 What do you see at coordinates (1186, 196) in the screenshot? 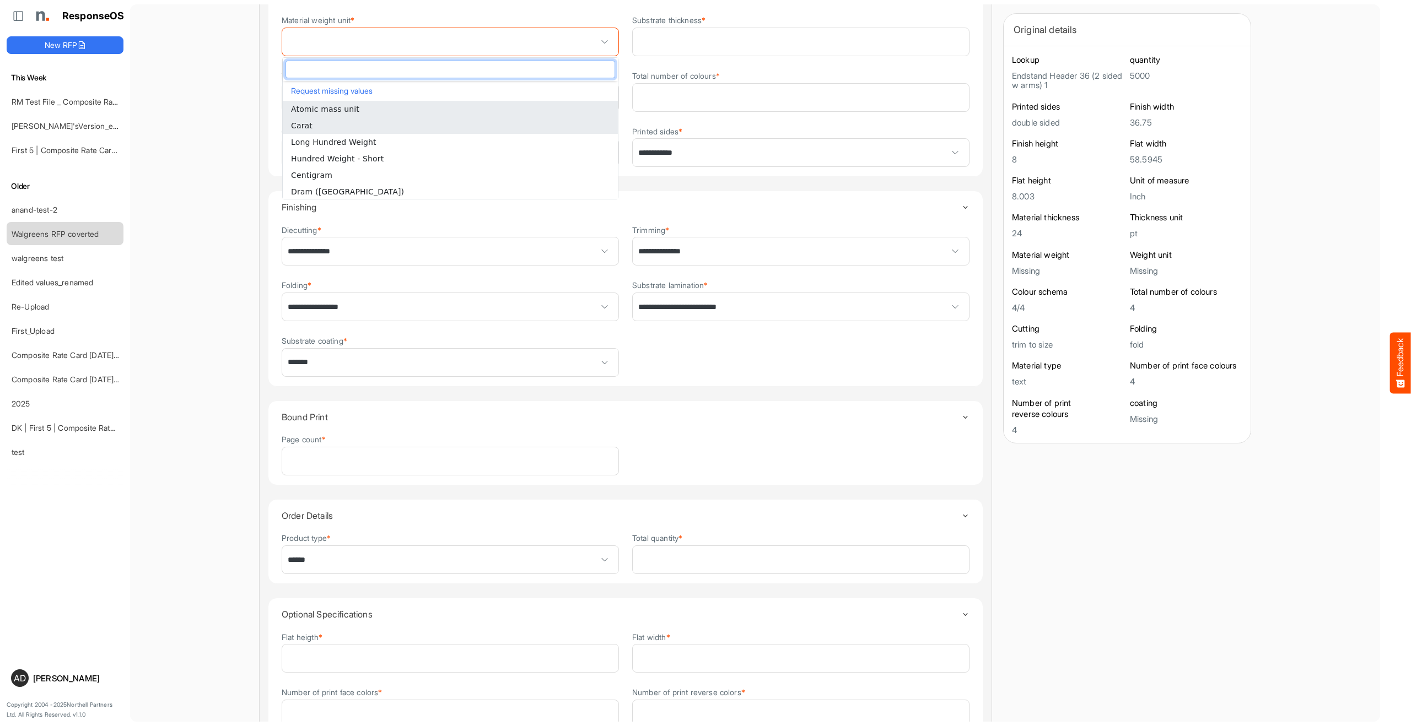
I see `h5: Inch` at bounding box center [1186, 196].